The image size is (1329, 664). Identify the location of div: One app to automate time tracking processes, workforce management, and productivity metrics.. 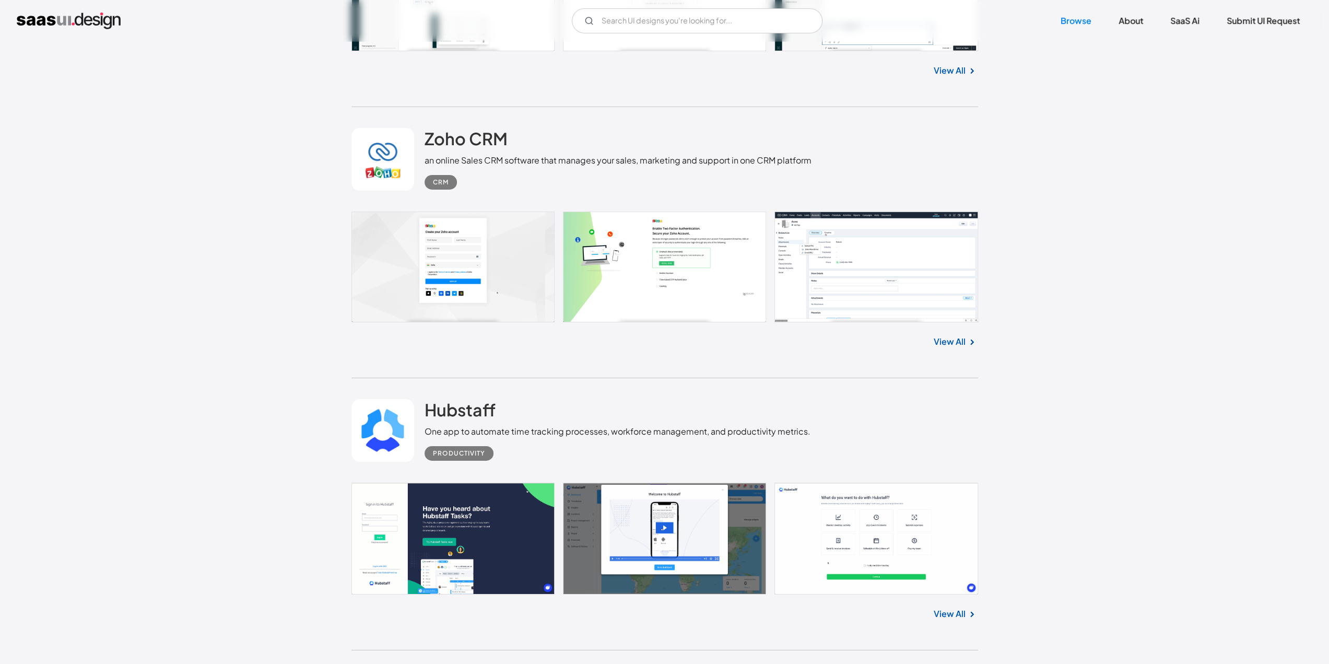
(617, 431).